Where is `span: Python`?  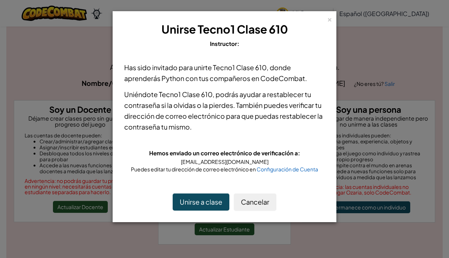
span: Python is located at coordinates (173, 78).